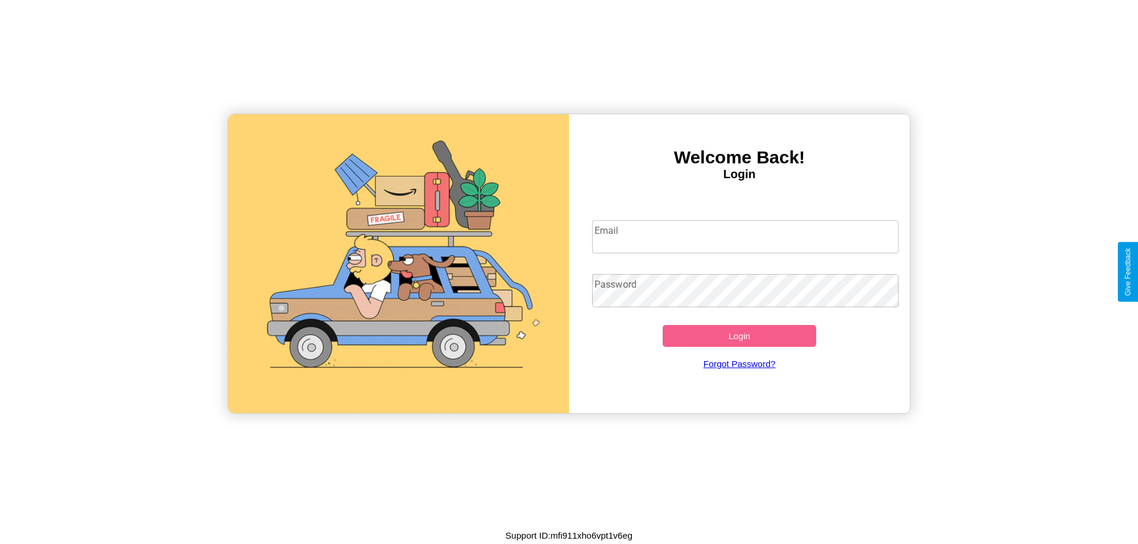 The height and width of the screenshot is (544, 1138). What do you see at coordinates (739, 364) in the screenshot?
I see `a: Forgot Password?` at bounding box center [739, 364].